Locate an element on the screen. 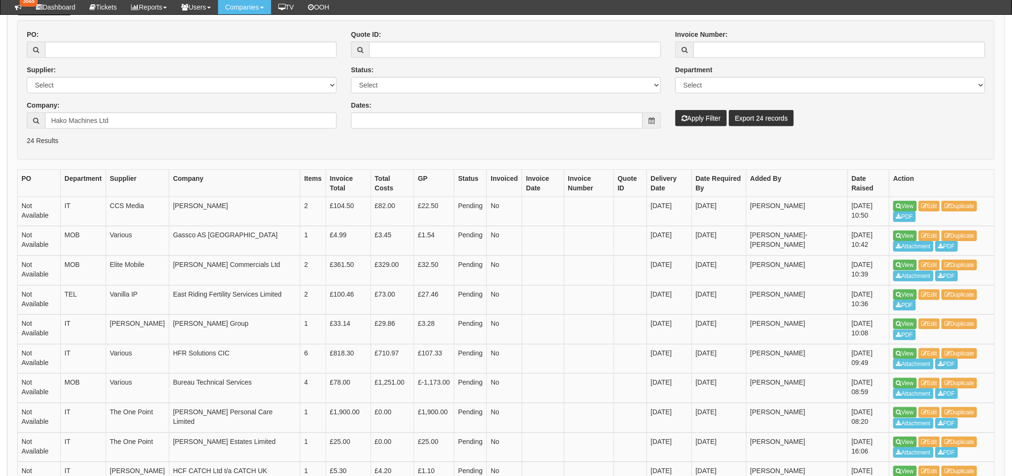 This screenshot has width=1012, height=476. th: Supplier is located at coordinates (137, 183).